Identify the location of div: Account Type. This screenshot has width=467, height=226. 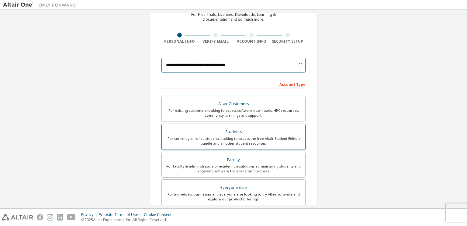
(233, 84).